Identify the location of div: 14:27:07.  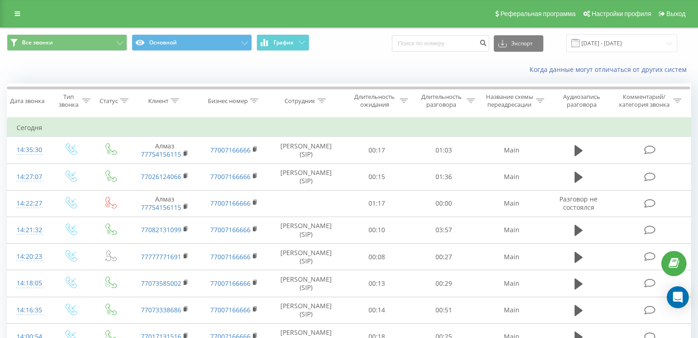
(28, 177).